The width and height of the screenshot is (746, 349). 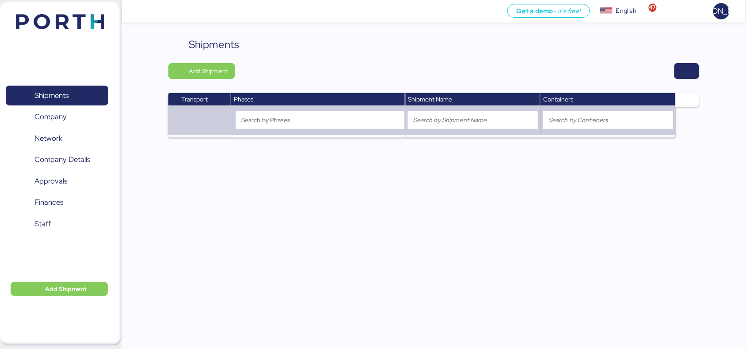 What do you see at coordinates (626, 11) in the screenshot?
I see `div: English` at bounding box center [626, 11].